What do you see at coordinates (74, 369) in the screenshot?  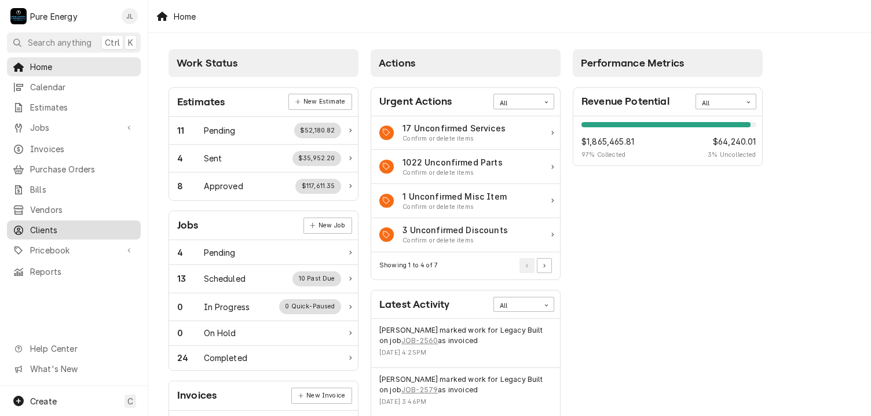 I see `a: Go to What's New` at bounding box center [74, 369].